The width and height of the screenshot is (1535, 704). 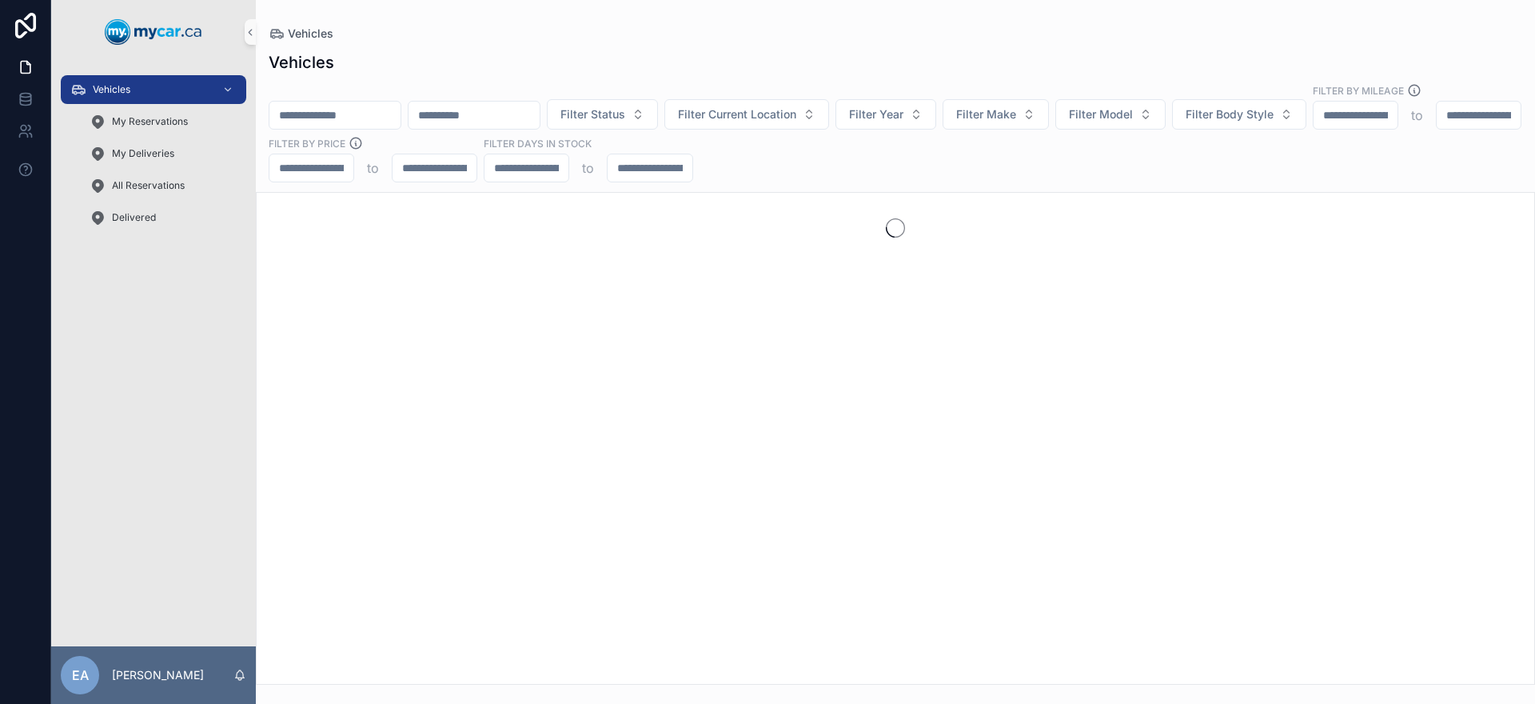 I want to click on label: Filter By Mileage, so click(x=1358, y=90).